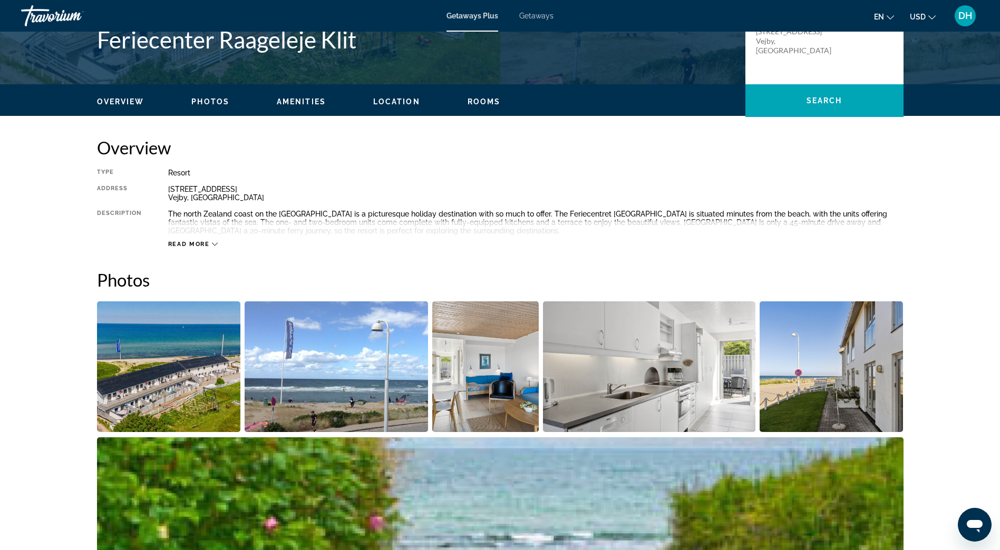 This screenshot has width=1000, height=550. Describe the element at coordinates (301, 102) in the screenshot. I see `span: Amenities` at that location.